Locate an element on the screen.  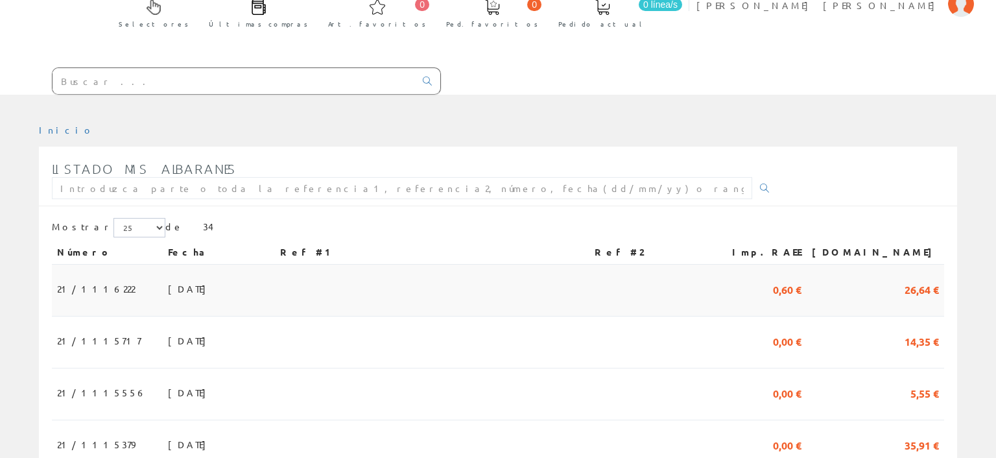
input: Introduzca parte o toda la referencia1, referencia2, número, fecha(dd/mm/yy) o rango de fechas(dd... is located at coordinates (402, 188).